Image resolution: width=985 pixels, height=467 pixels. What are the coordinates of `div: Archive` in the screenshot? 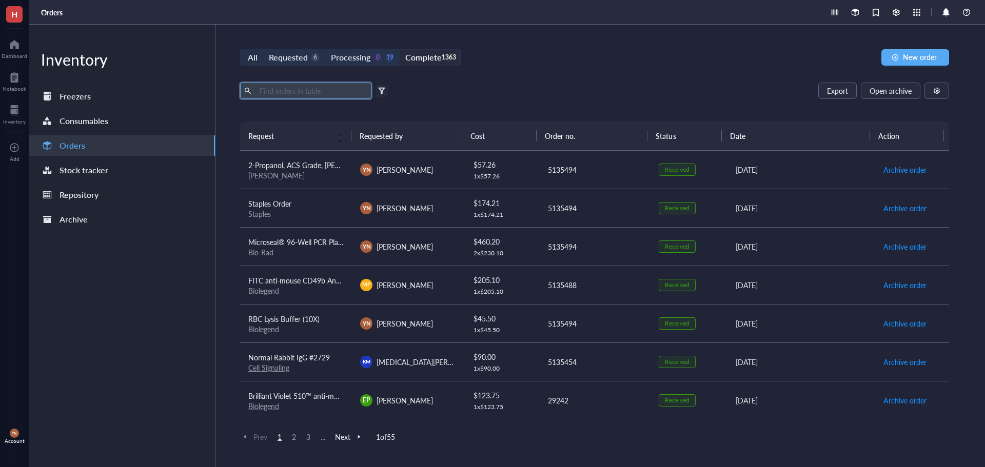 It's located at (73, 219).